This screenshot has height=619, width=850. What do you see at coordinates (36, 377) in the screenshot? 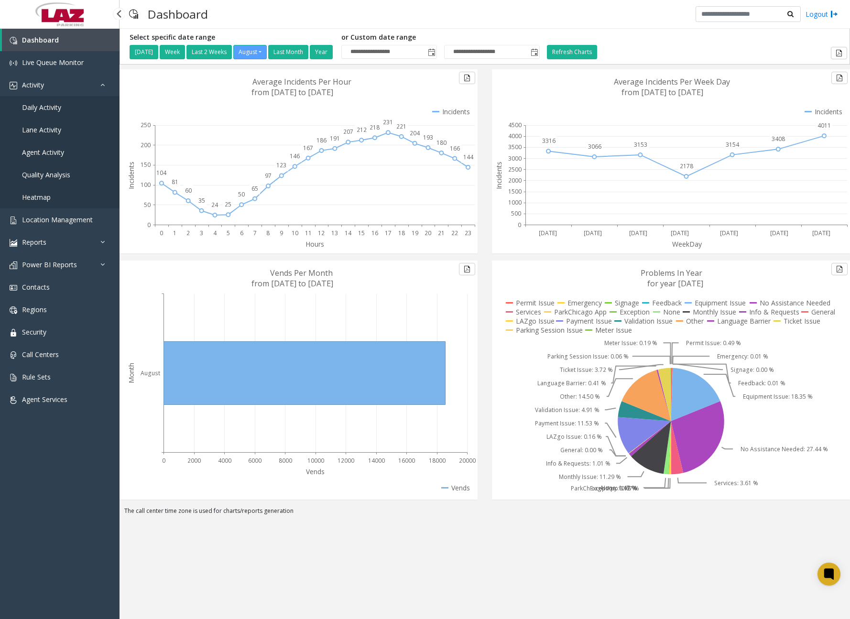
I see `span: Rule Sets` at bounding box center [36, 377].